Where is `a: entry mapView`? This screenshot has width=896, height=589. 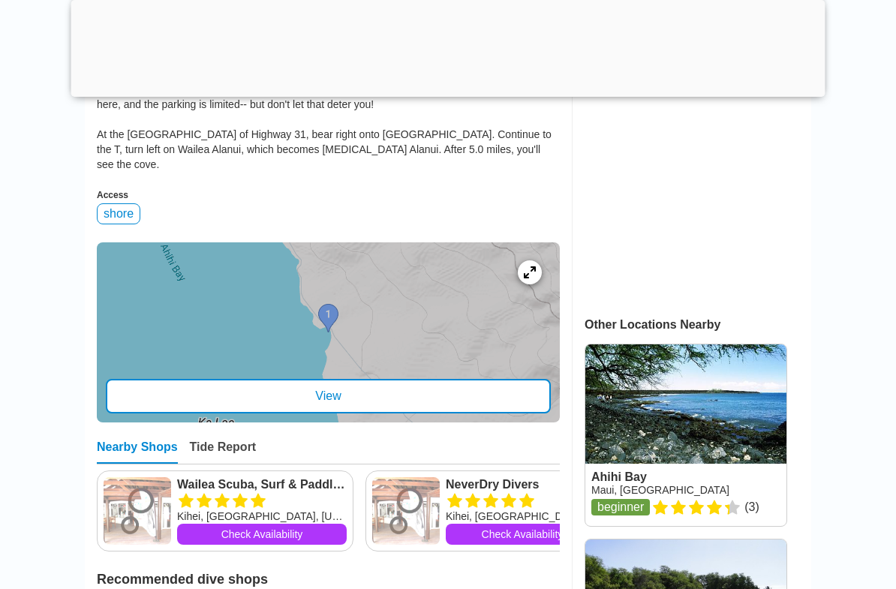 a: entry mapView is located at coordinates (328, 332).